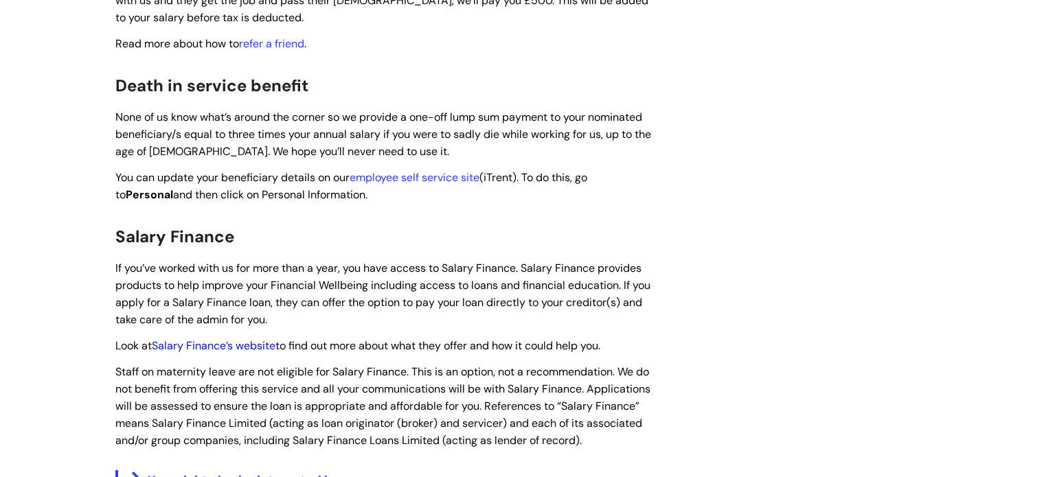  I want to click on span: and then click on Personal Information., so click(270, 194).